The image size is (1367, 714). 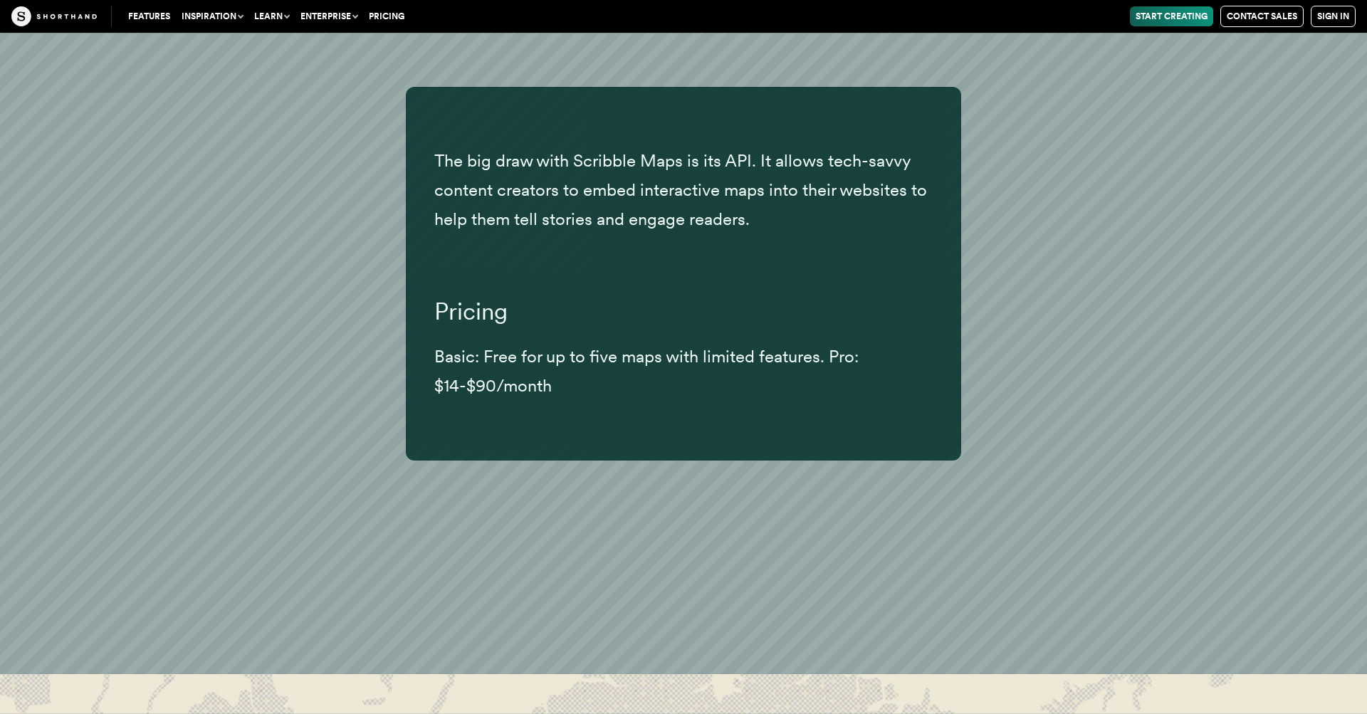 What do you see at coordinates (387, 16) in the screenshot?
I see `a: Pricing` at bounding box center [387, 16].